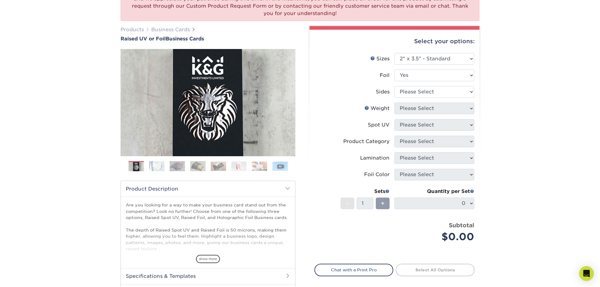  What do you see at coordinates (208, 189) in the screenshot?
I see `h2: Product Description` at bounding box center [208, 189].